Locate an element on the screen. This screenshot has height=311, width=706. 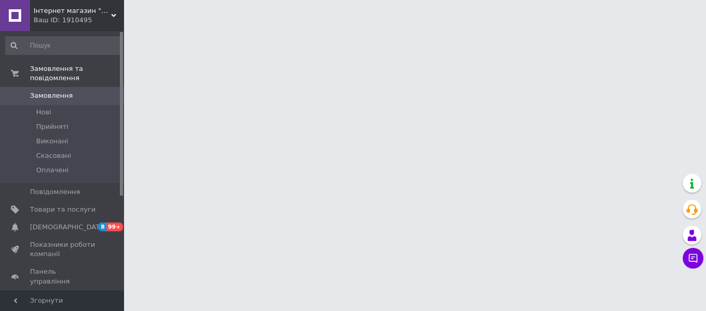
span: Виконані is located at coordinates (52, 141).